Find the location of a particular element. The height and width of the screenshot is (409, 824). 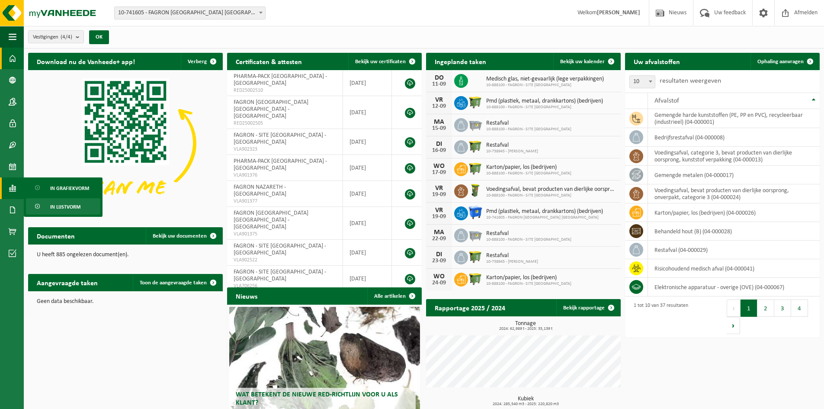

td: voedingsafval, categorie 3, bevat producten van dierlijke oorsprong, kunststof verpakking (04-000... is located at coordinates (734, 156).